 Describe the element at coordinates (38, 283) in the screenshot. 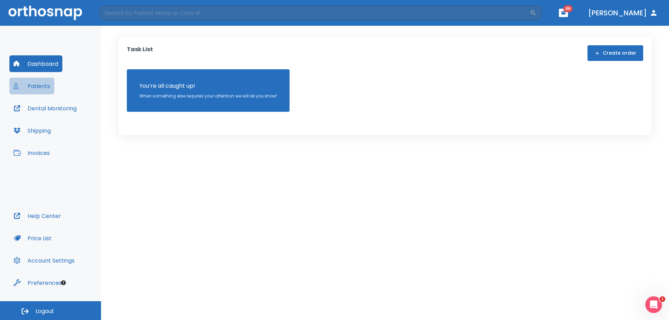

I see `a: Preferences` at that location.